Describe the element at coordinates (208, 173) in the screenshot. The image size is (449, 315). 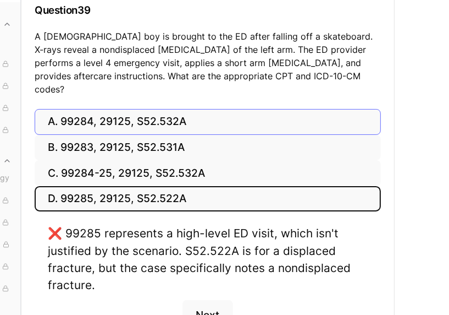
I see `button: C. 99284-25, 29125, S52.532A` at that location.